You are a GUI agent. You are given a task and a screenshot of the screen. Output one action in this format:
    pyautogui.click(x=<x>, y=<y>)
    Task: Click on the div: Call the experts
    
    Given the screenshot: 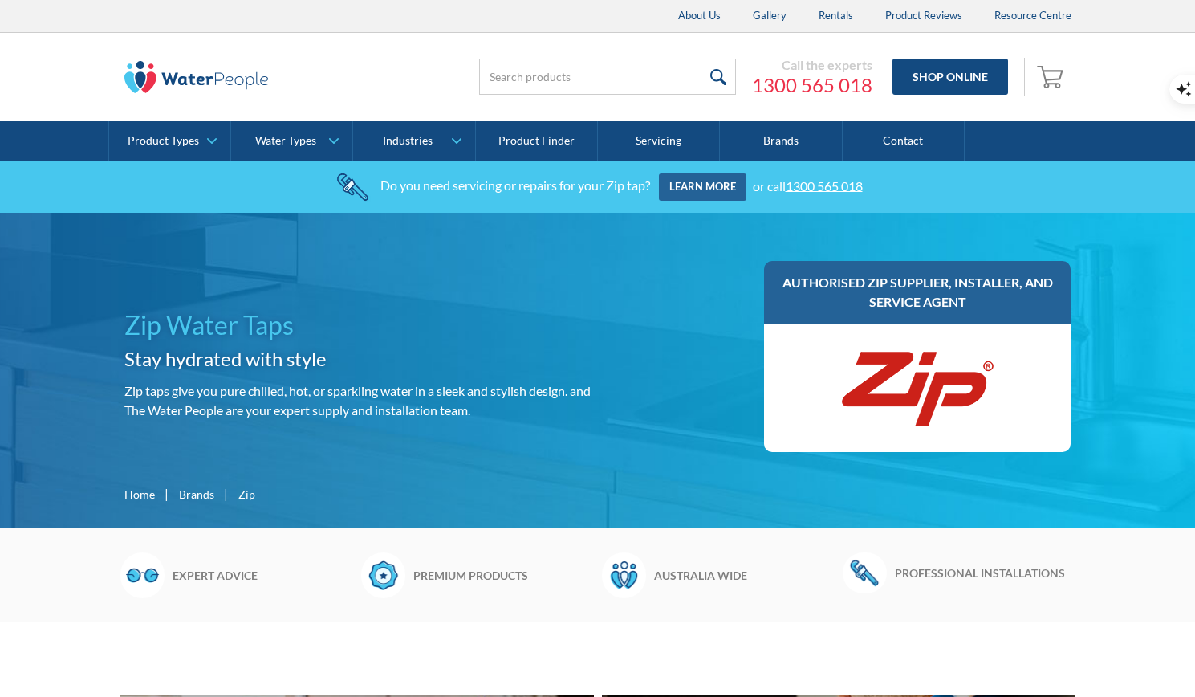 What is the action you would take?
    pyautogui.click(x=812, y=65)
    